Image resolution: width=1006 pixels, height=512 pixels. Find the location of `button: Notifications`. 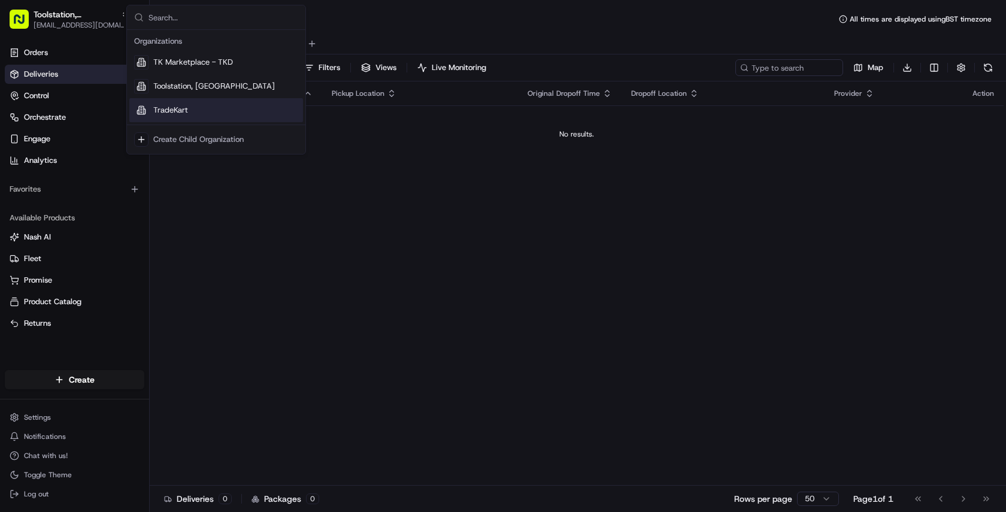

button: Notifications is located at coordinates (74, 436).